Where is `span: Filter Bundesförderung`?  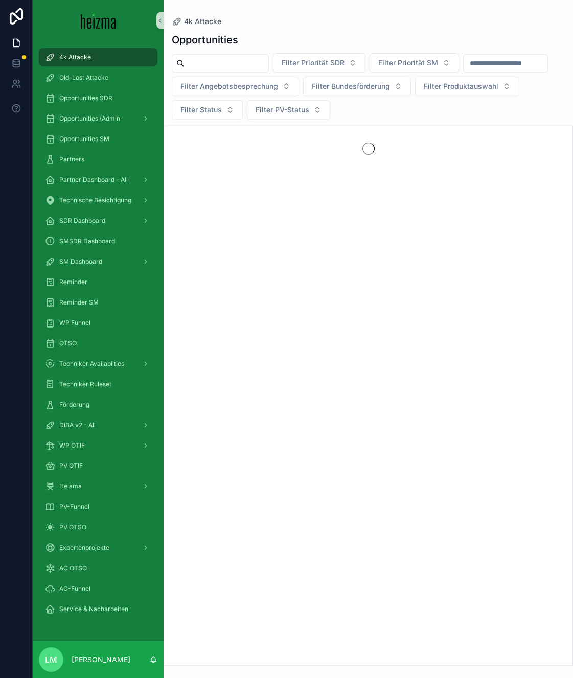
span: Filter Bundesförderung is located at coordinates (351, 86).